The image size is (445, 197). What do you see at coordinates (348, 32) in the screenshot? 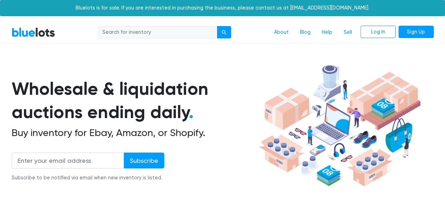
I see `a: Sell` at bounding box center [348, 32].